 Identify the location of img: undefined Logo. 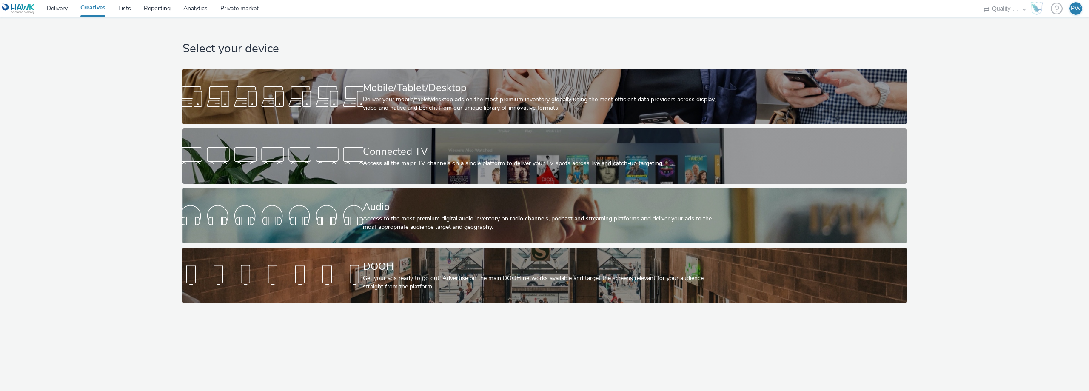
(18, 9).